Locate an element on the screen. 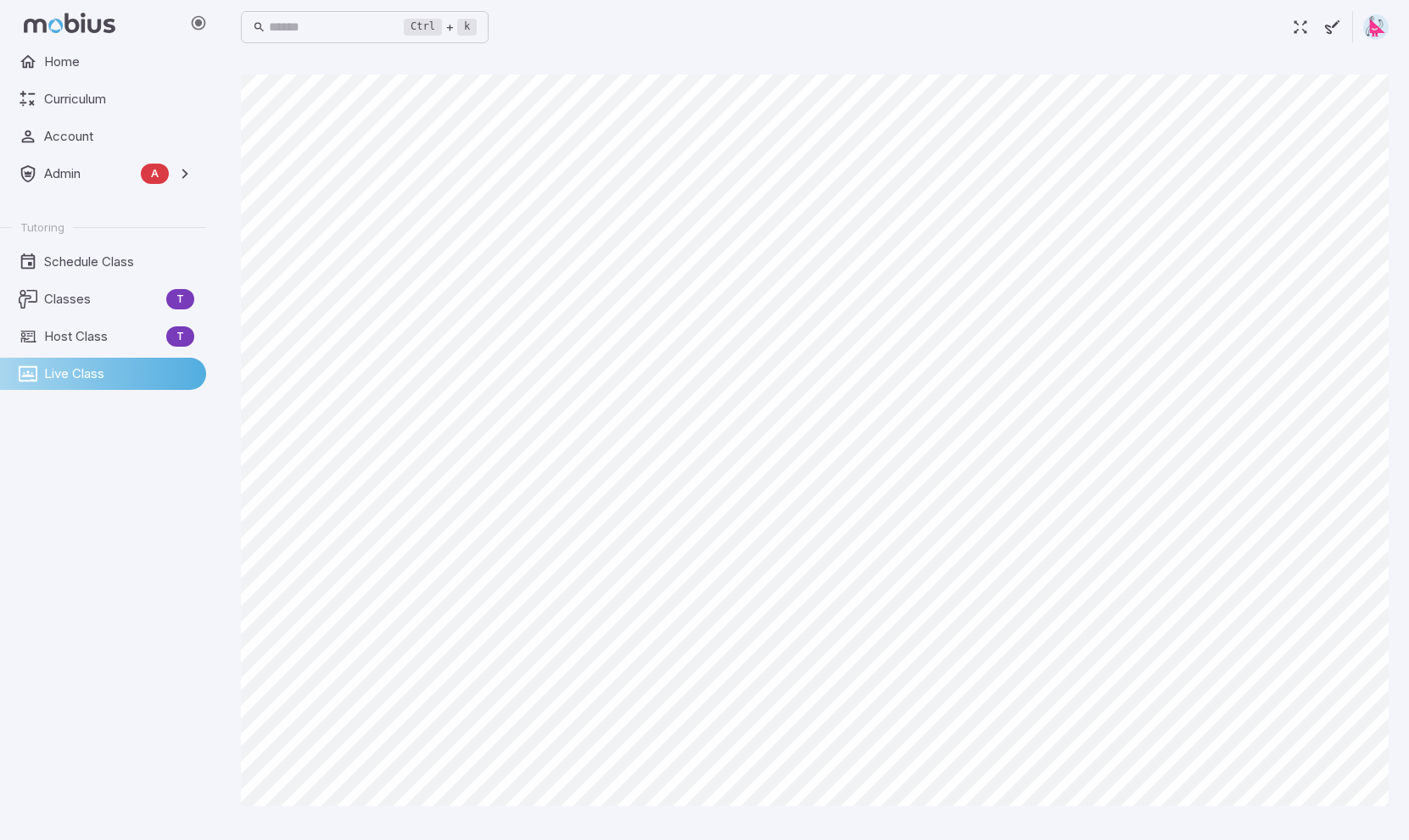 This screenshot has height=840, width=1409. span: Curriculum is located at coordinates (119, 99).